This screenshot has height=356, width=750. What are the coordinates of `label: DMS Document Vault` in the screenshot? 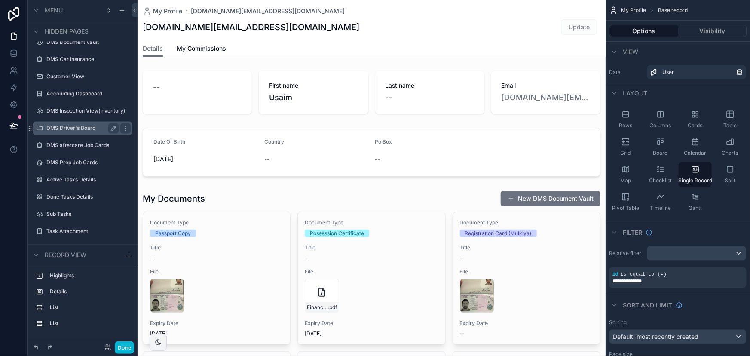 It's located at (89, 42).